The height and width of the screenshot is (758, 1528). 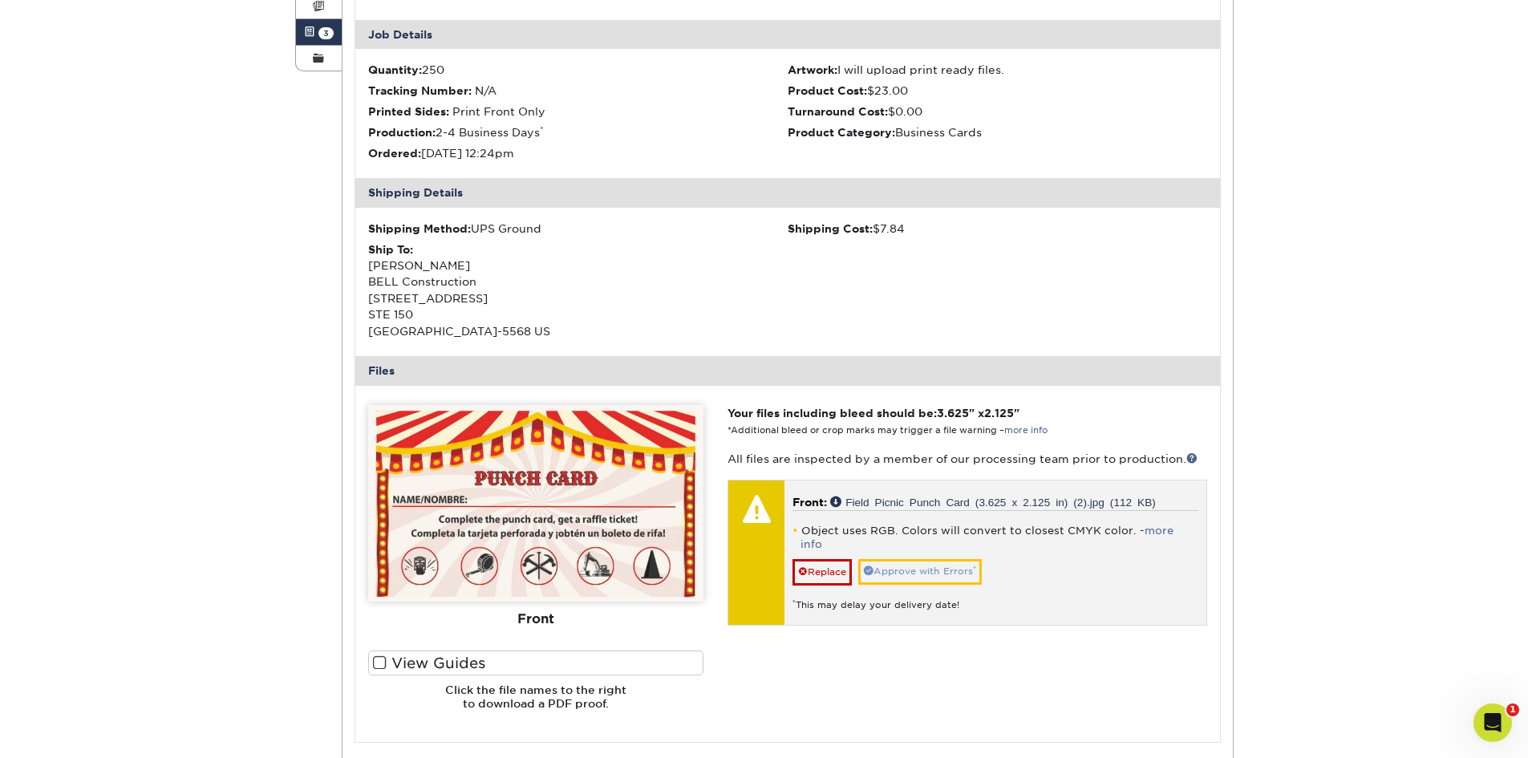 What do you see at coordinates (997, 229) in the screenshot?
I see `div: $7.84` at bounding box center [997, 229].